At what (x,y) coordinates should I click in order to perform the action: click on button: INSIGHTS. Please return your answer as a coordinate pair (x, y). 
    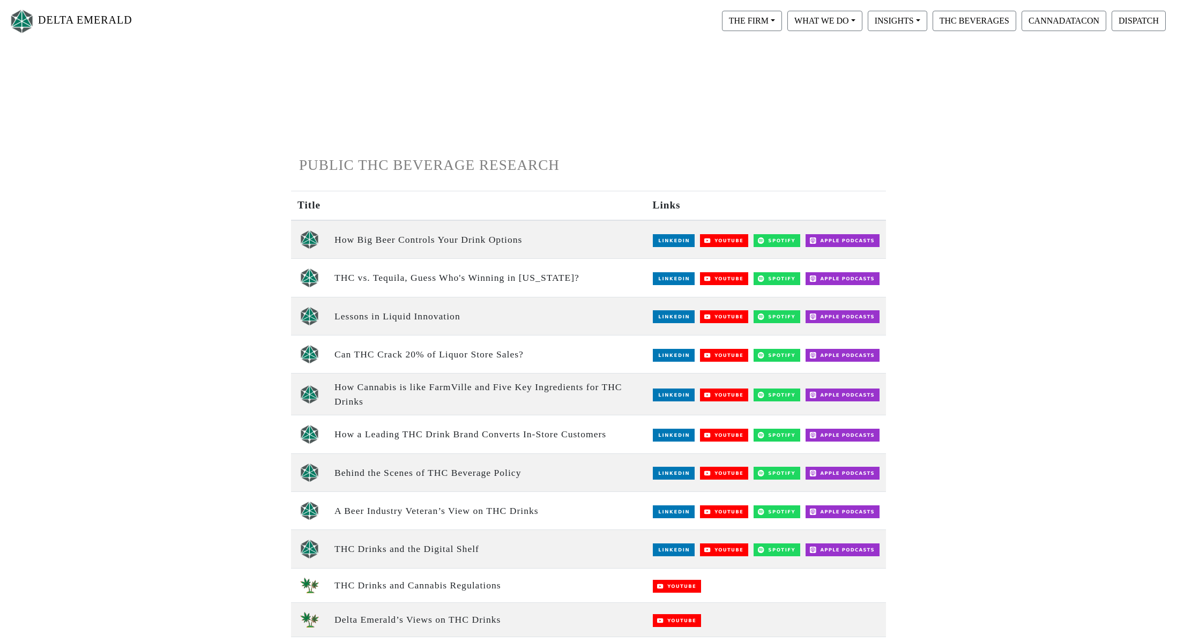
    Looking at the image, I should click on (897, 21).